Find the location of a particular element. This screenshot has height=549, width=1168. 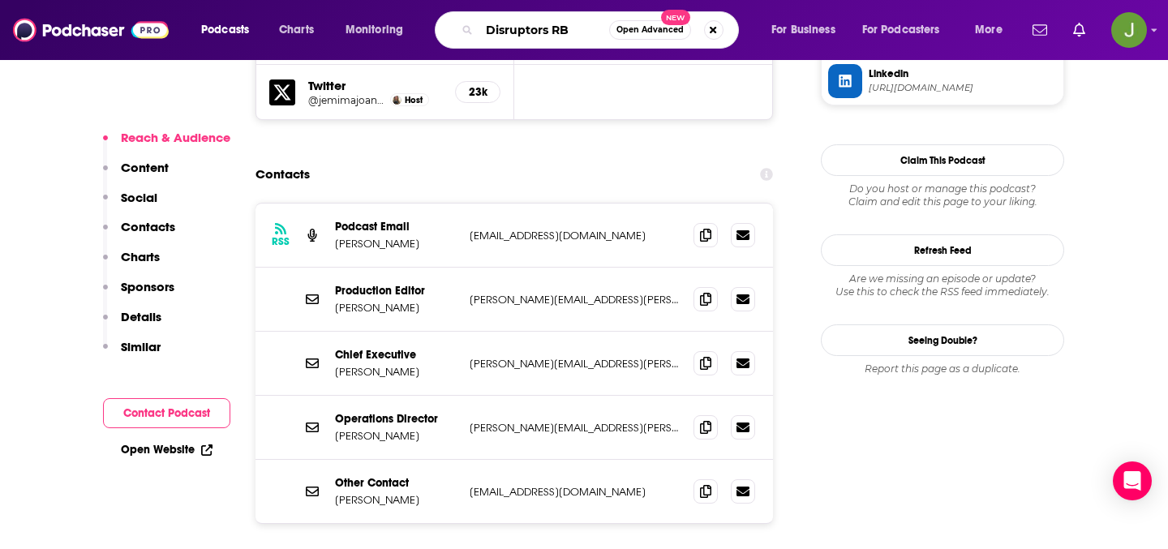

span: For Podcasters is located at coordinates (901, 30).